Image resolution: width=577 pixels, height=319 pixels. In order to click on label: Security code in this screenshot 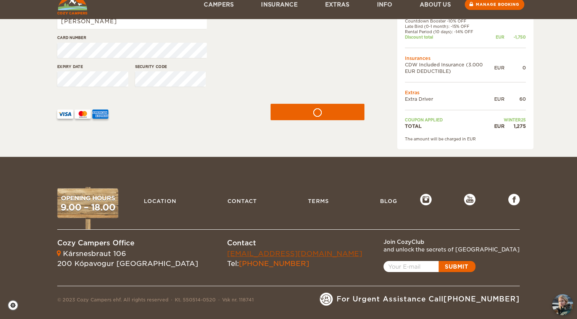, I will do `click(171, 66)`.